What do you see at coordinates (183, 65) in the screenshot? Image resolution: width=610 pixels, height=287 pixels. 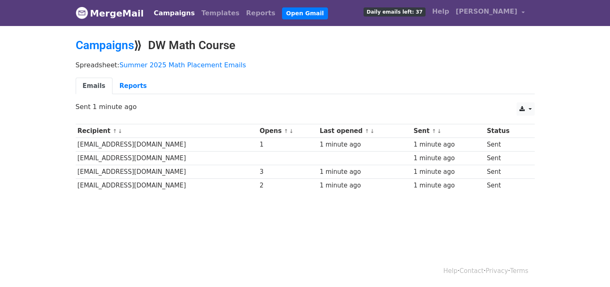 I see `a: Summer 2025 Math Placement Emails` at bounding box center [183, 65].